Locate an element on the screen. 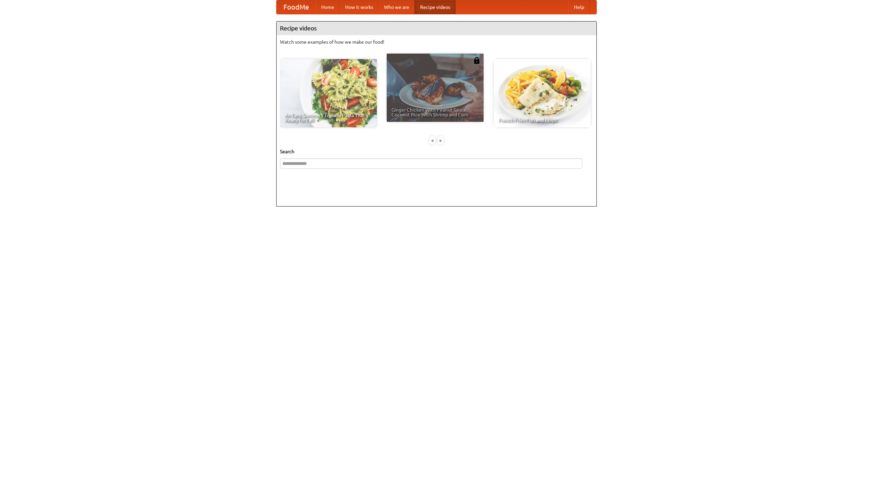  a: Help is located at coordinates (579, 7).